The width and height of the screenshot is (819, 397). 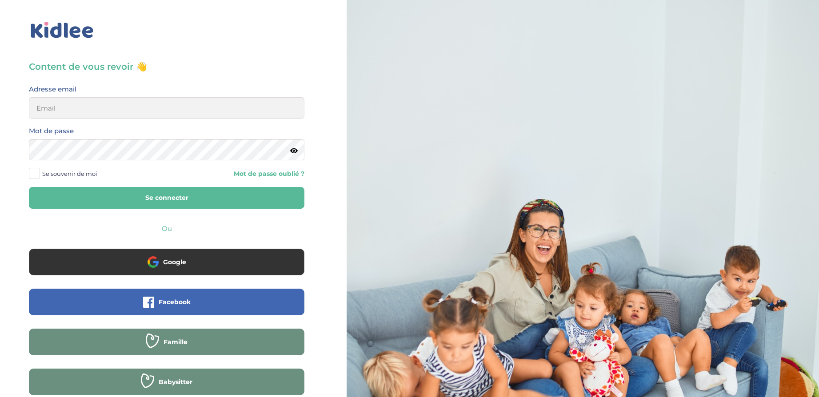 What do you see at coordinates (167, 67) in the screenshot?
I see `h3: Content de vous revoir 👋` at bounding box center [167, 67].